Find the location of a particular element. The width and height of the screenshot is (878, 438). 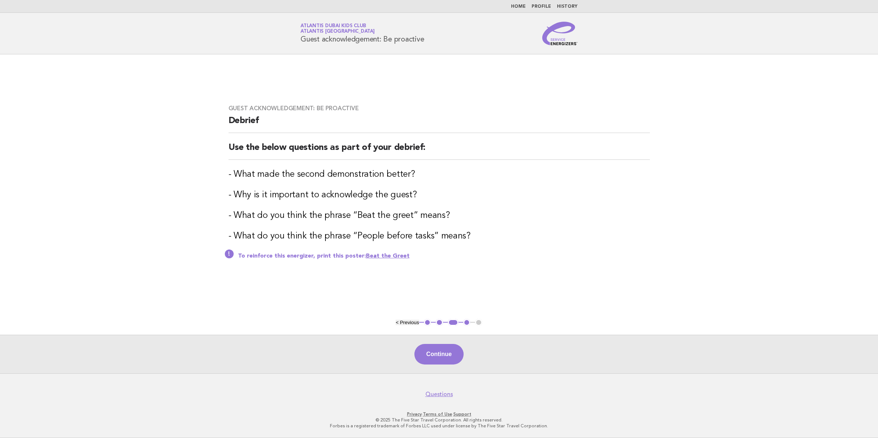

a: Privacy is located at coordinates (414, 414).